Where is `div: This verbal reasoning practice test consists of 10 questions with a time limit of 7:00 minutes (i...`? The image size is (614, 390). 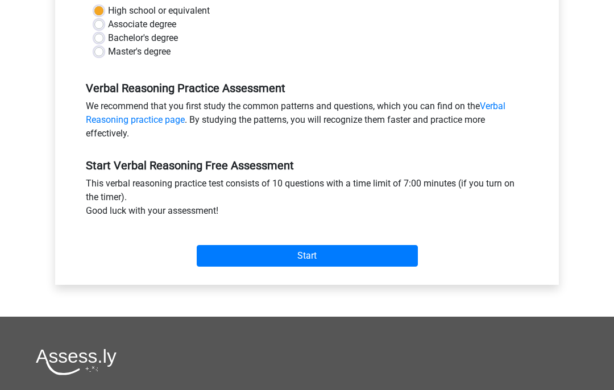
div: This verbal reasoning practice test consists of 10 questions with a time limit of 7:00 minutes (i... is located at coordinates (307, 200).